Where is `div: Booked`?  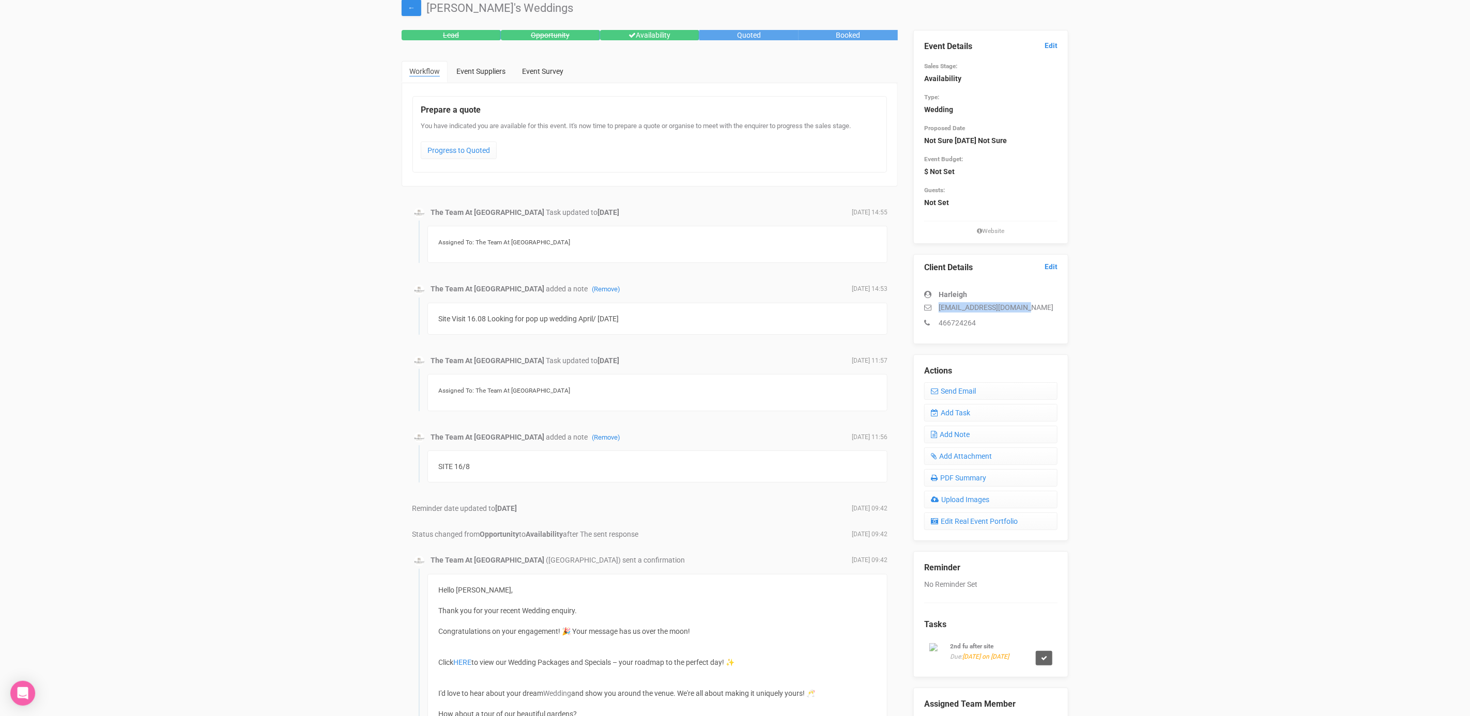 div: Booked is located at coordinates (848, 35).